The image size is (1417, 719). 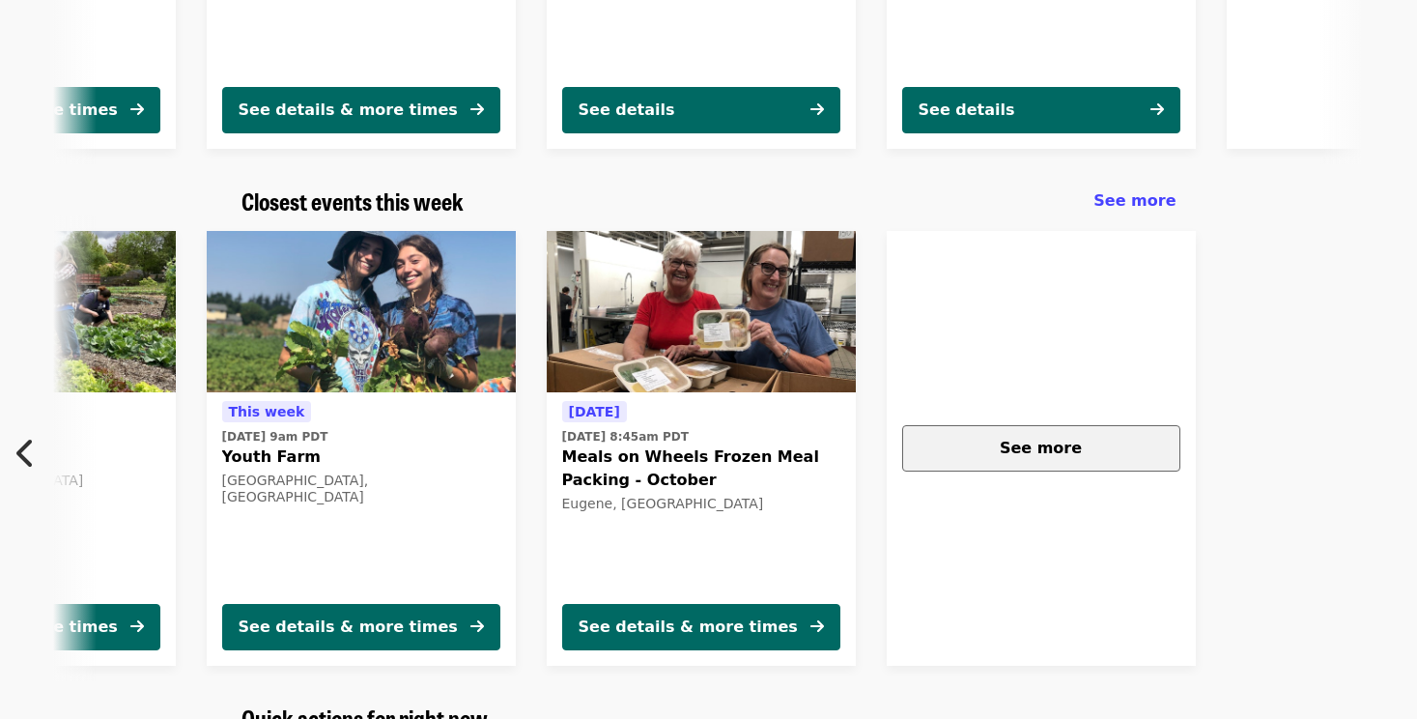 I want to click on span: Meals on Wheels Frozen Meal Packing - October, so click(x=701, y=468).